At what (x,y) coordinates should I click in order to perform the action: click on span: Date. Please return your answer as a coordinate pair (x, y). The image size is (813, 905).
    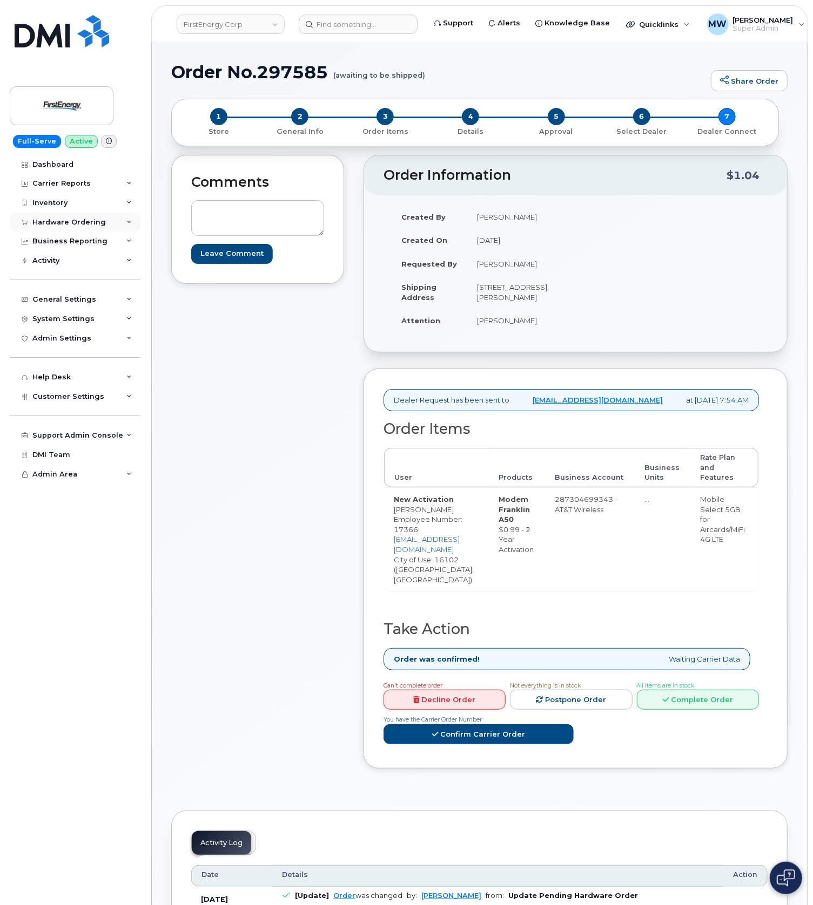
    Looking at the image, I should click on (210, 875).